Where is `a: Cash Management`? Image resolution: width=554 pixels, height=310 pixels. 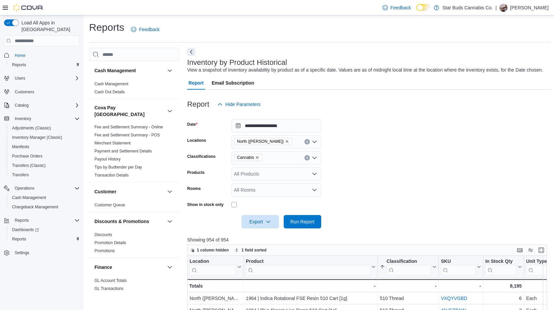
a: Cash Management is located at coordinates (111, 84).